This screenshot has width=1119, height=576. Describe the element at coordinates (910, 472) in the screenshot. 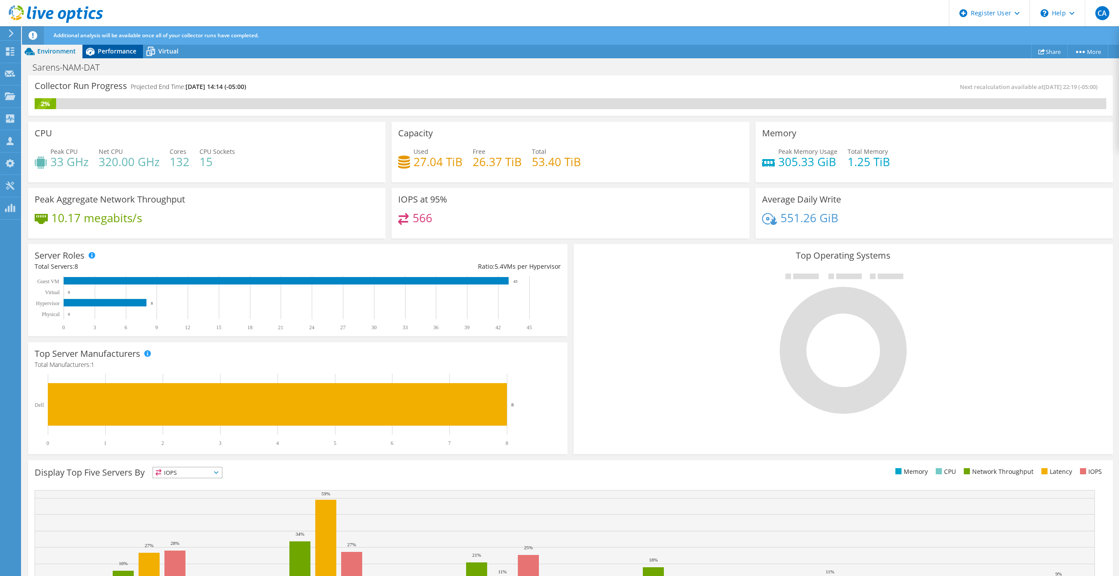

I see `li: Memory` at that location.